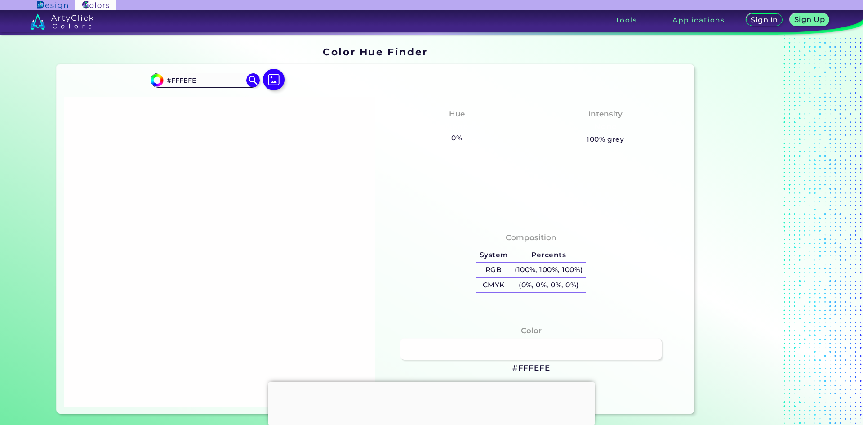 This screenshot has height=425, width=863. I want to click on img: logo_artyclick_colors_white.svg, so click(62, 22).